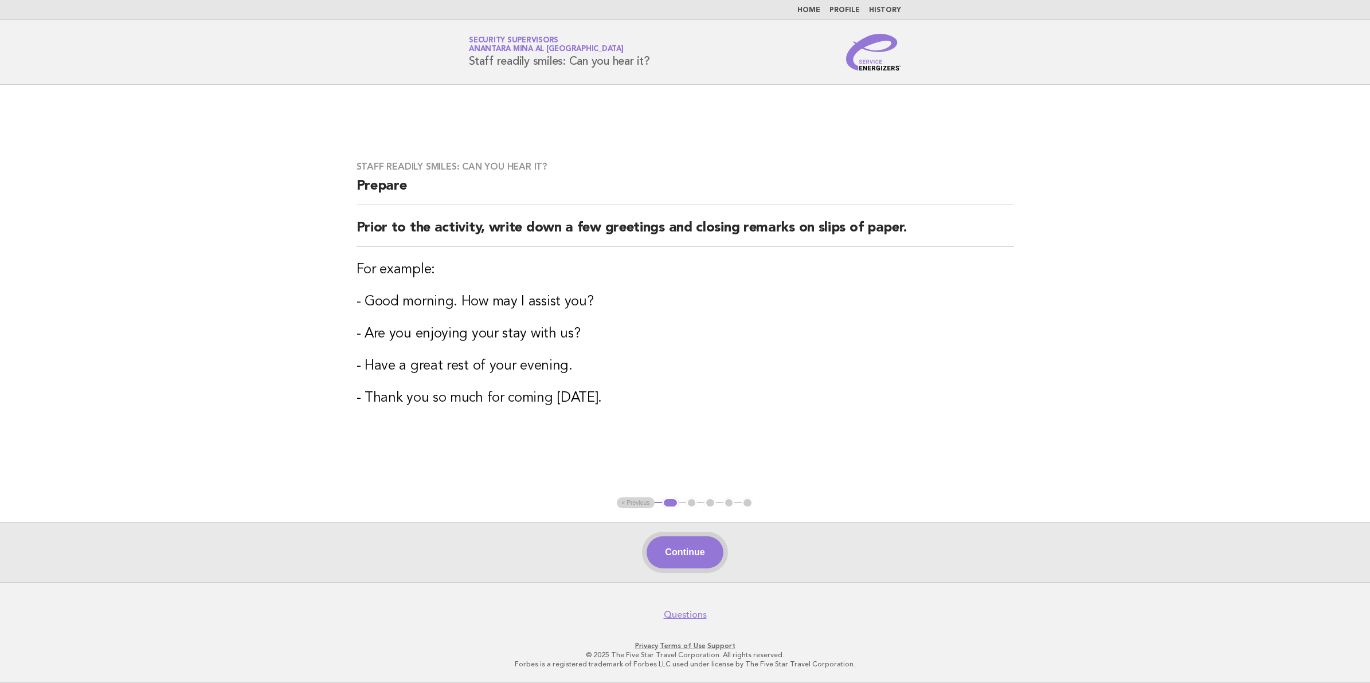 This screenshot has height=683, width=1370. Describe the element at coordinates (647, 646) in the screenshot. I see `a: Privacy` at that location.